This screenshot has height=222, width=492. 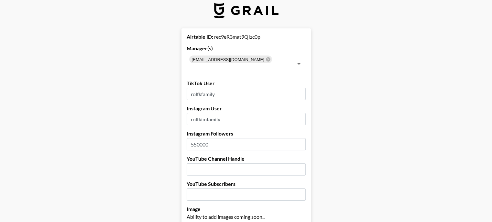 What do you see at coordinates (246, 37) in the screenshot?
I see `div: rec9eR3mat9QIzc0p` at bounding box center [246, 37].